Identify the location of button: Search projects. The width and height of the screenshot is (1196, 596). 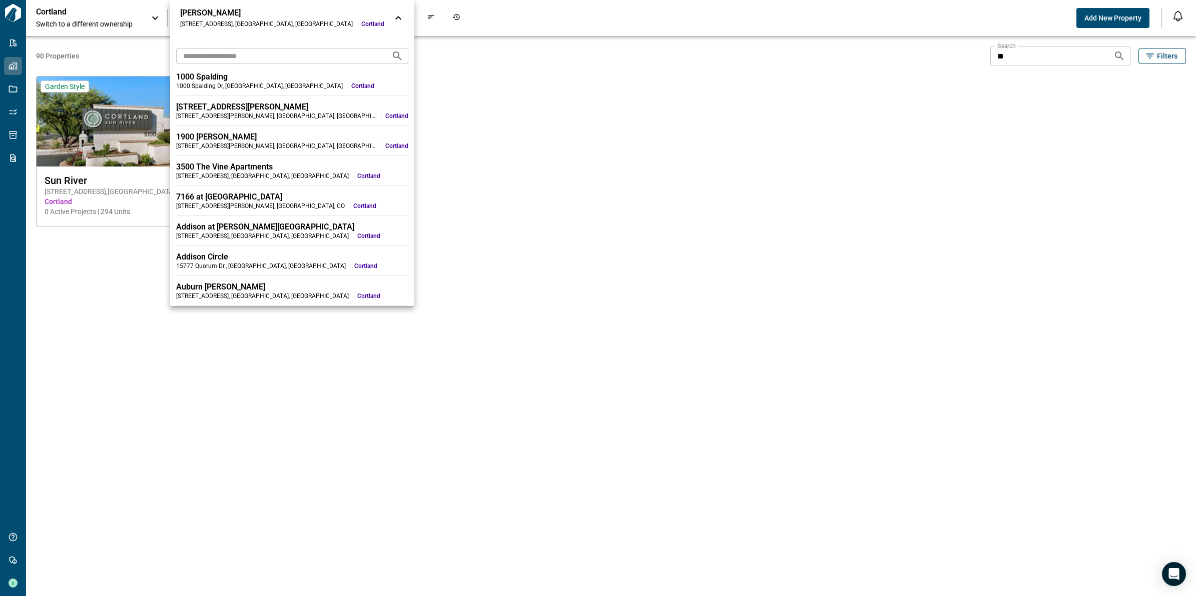
(397, 56).